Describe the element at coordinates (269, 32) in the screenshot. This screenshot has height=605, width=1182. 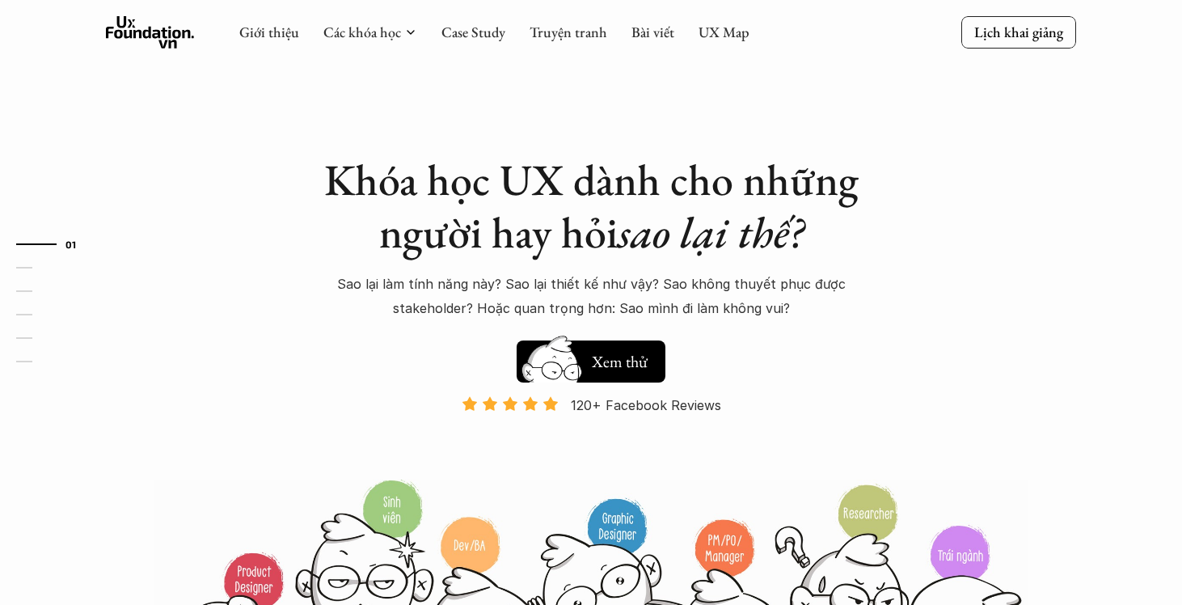
I see `a: Giới thiệu` at that location.